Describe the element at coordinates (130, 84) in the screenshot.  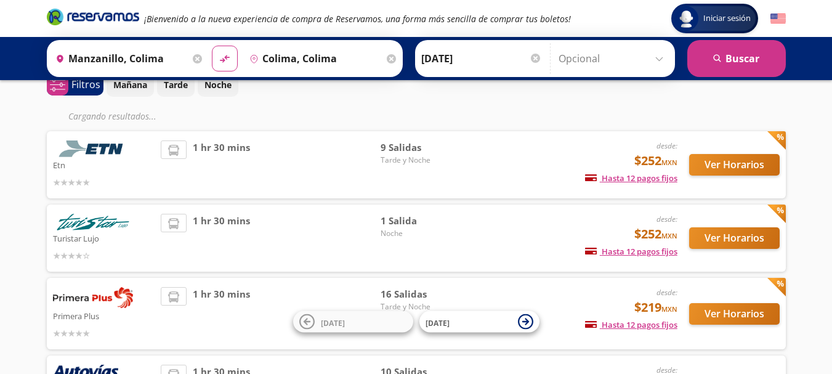
I see `p: Mañana` at that location.